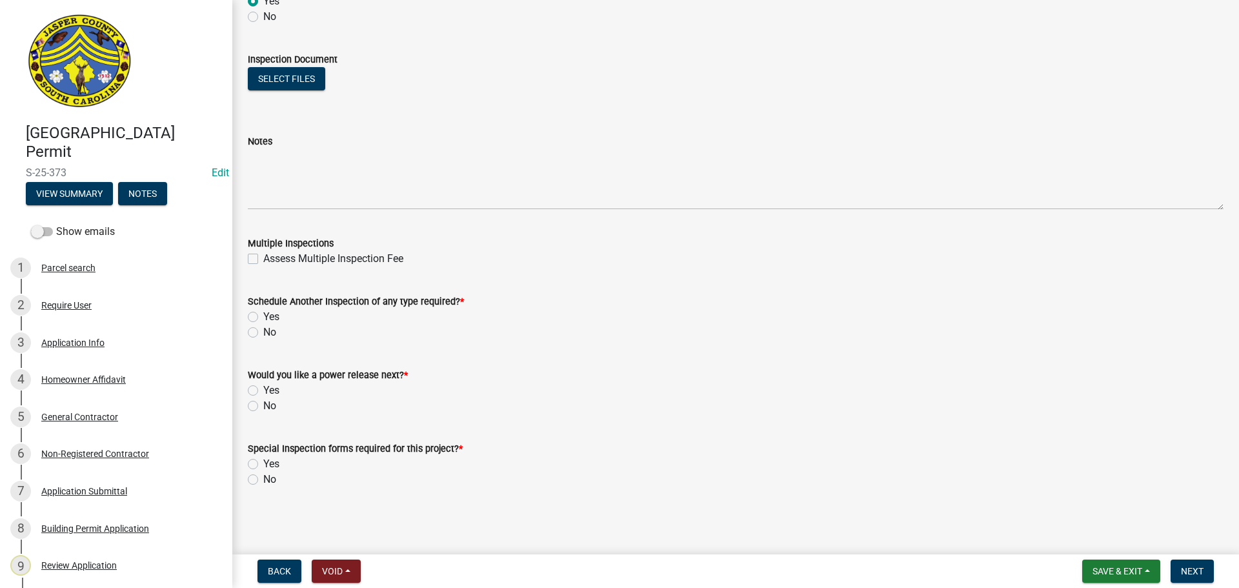  What do you see at coordinates (260, 142) in the screenshot?
I see `label: Notes` at bounding box center [260, 142].